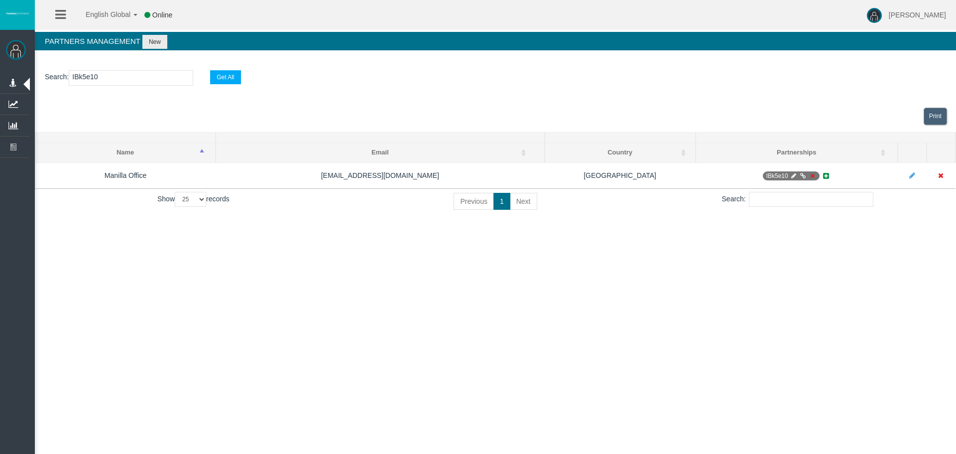 This screenshot has width=956, height=454. I want to click on input: Search:, so click(811, 199).